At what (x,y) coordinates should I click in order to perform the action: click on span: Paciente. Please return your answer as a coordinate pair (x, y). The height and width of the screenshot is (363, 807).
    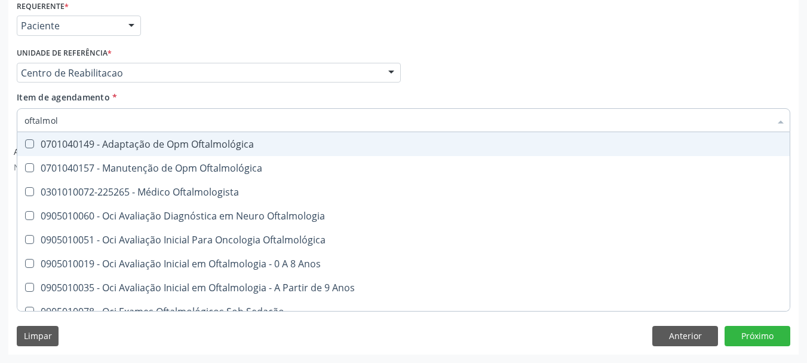
    Looking at the image, I should click on (69, 26).